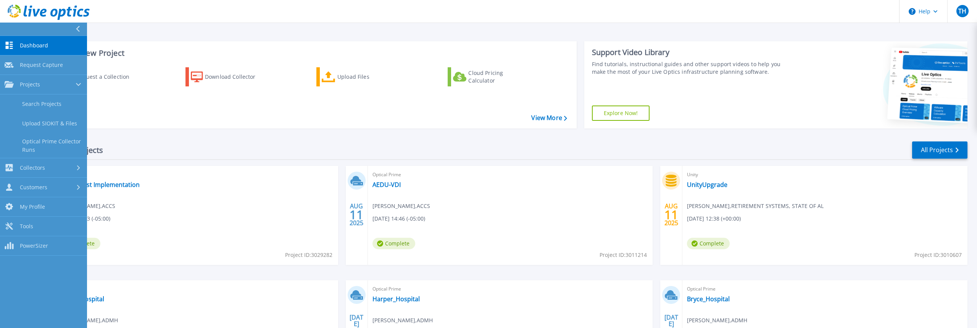 The width and height of the screenshot is (977, 328). Describe the element at coordinates (30, 84) in the screenshot. I see `span: Projects` at that location.